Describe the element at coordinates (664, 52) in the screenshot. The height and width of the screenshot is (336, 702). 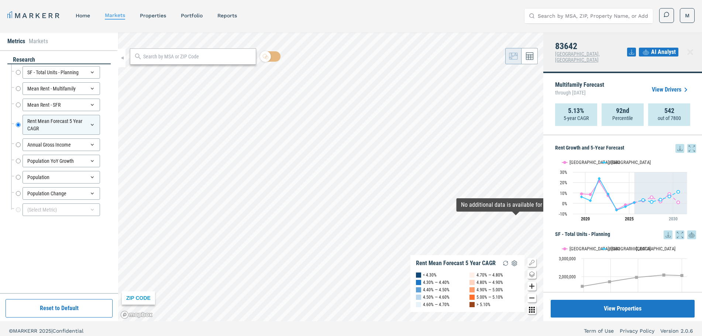
I see `span: AI Analyst` at that location.